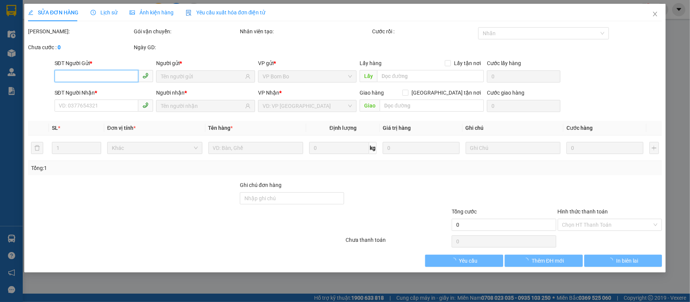  Describe the element at coordinates (513, 128) in the screenshot. I see `th: Ghi chú` at that location.